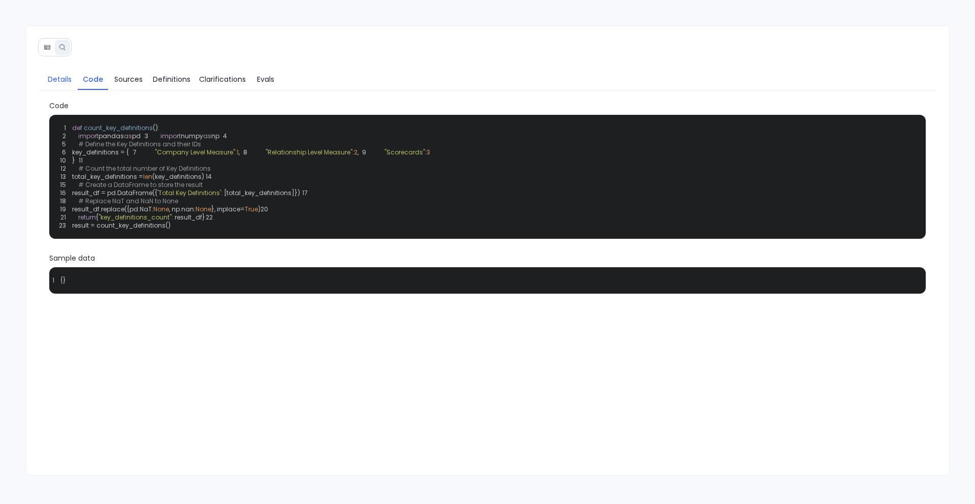 Image resolution: width=975 pixels, height=504 pixels. Describe the element at coordinates (140, 144) in the screenshot. I see `span: # Define the Key Definitions and their IDs` at that location.